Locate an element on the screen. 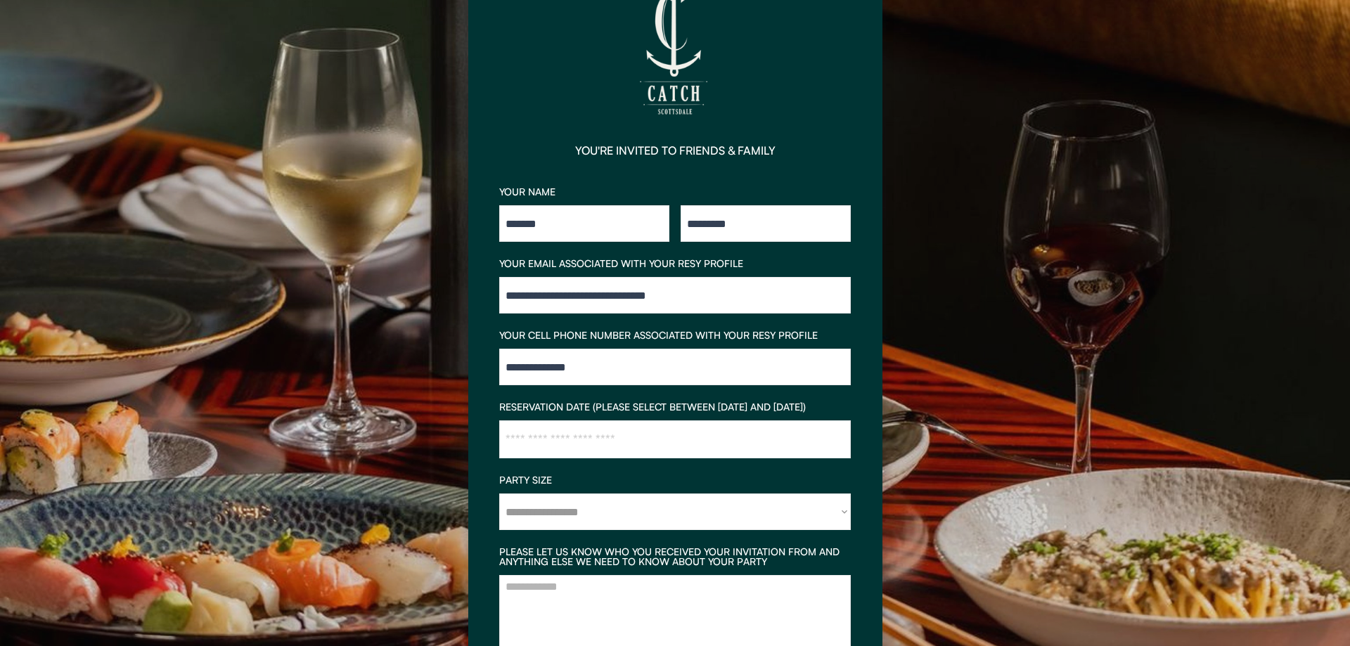 The image size is (1350, 646). div: YOUR EMAIL ASSOCIATED WITH YOUR RESY PROFILE is located at coordinates (675, 264).